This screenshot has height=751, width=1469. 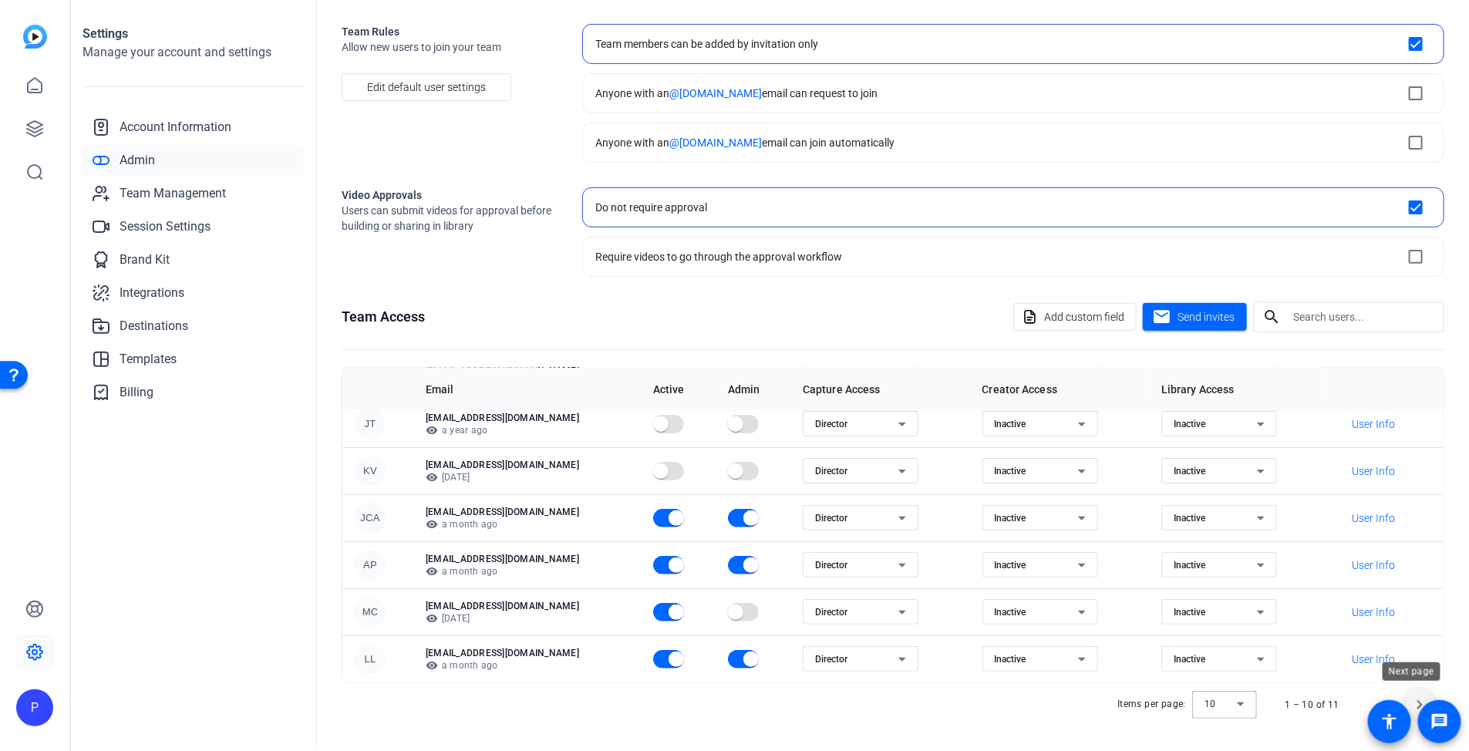 What do you see at coordinates (752, 389) in the screenshot?
I see `th: Admin` at bounding box center [752, 389].